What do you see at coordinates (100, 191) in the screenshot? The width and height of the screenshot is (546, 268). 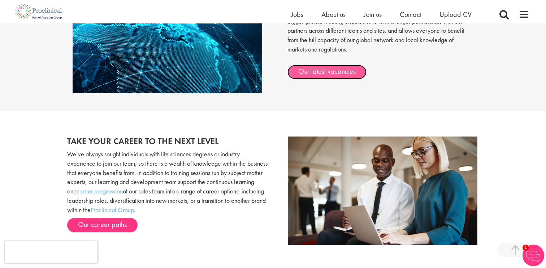 I see `a: career progression` at bounding box center [100, 191].